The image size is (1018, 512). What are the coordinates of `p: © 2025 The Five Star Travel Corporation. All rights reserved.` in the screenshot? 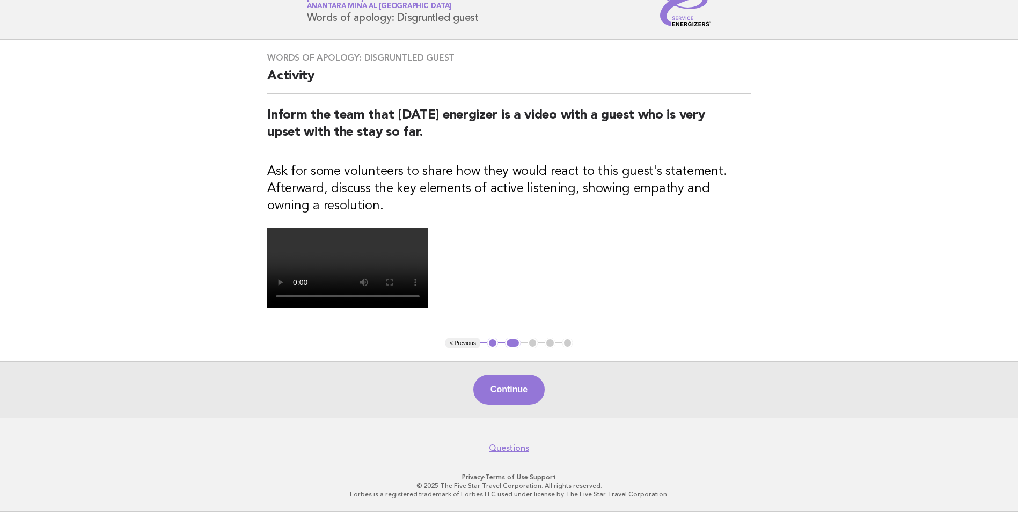 It's located at (509, 486).